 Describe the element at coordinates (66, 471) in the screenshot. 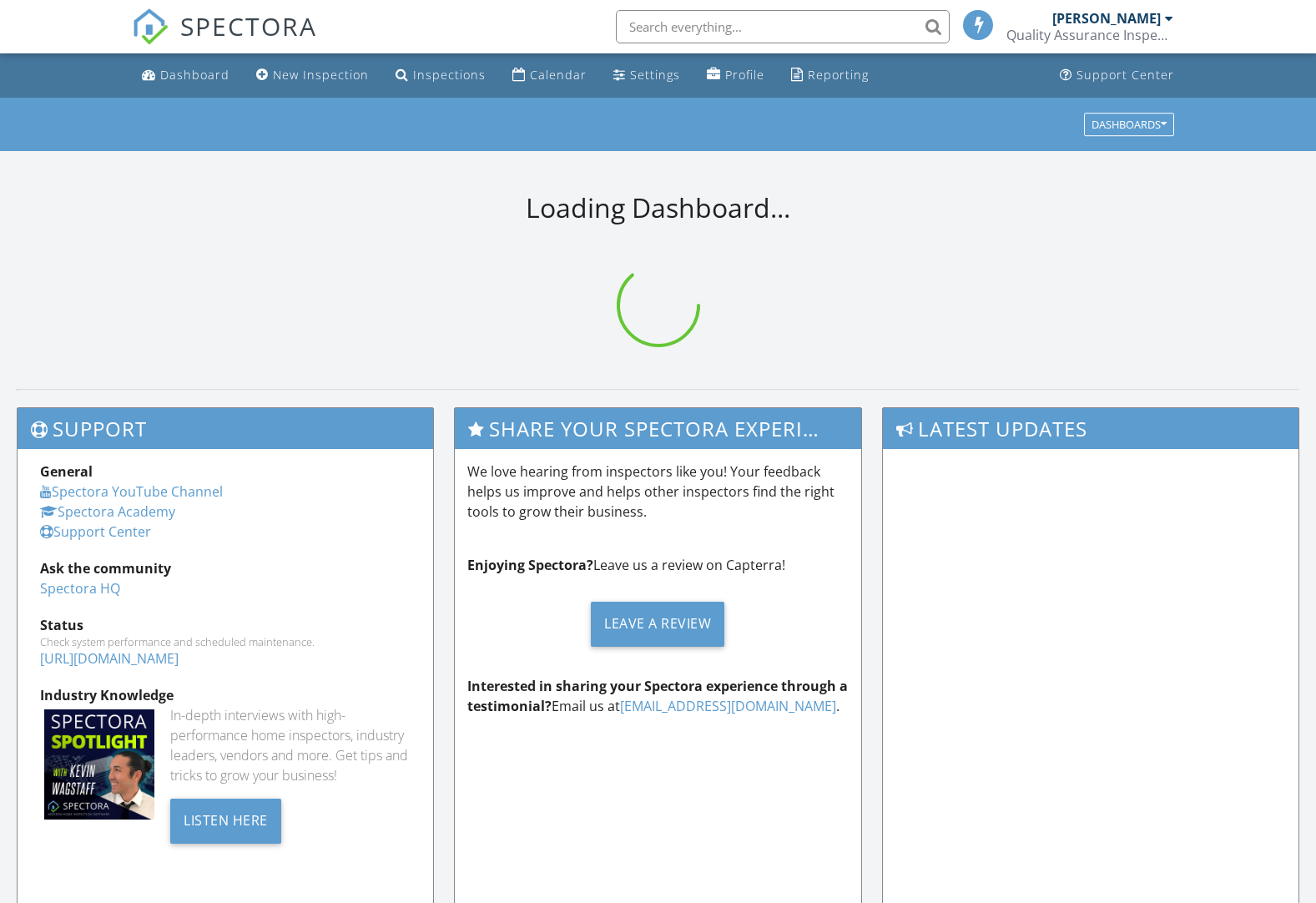

I see `strong: General` at that location.